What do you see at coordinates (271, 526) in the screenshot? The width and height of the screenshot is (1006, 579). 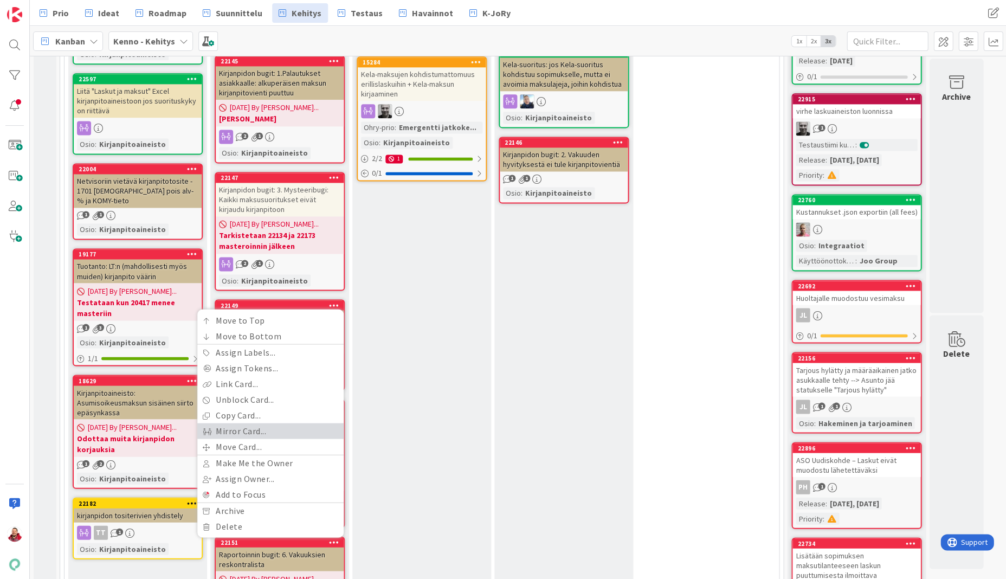 I see `a: Delete` at bounding box center [271, 526].